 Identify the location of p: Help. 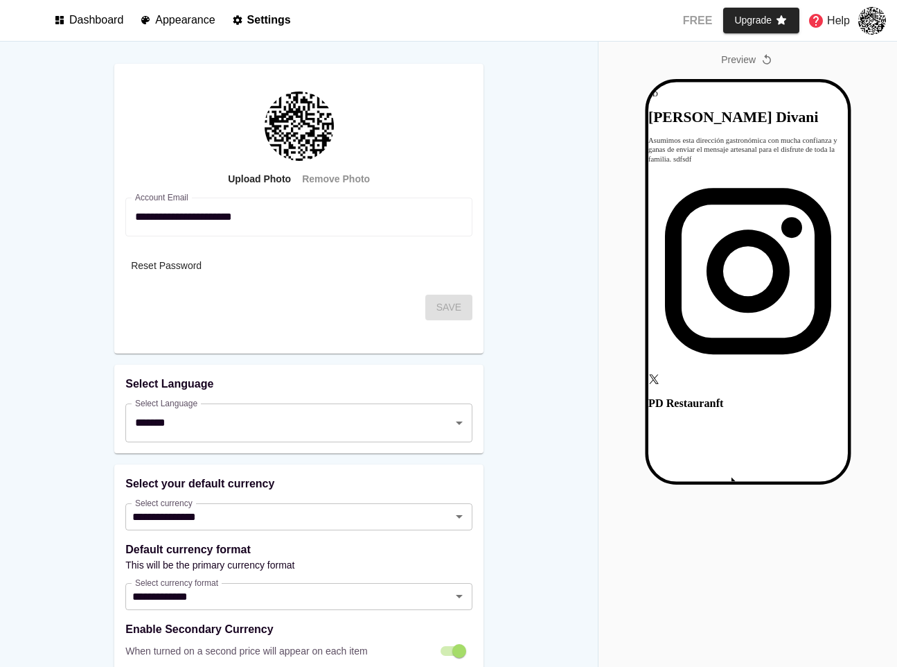
(838, 21).